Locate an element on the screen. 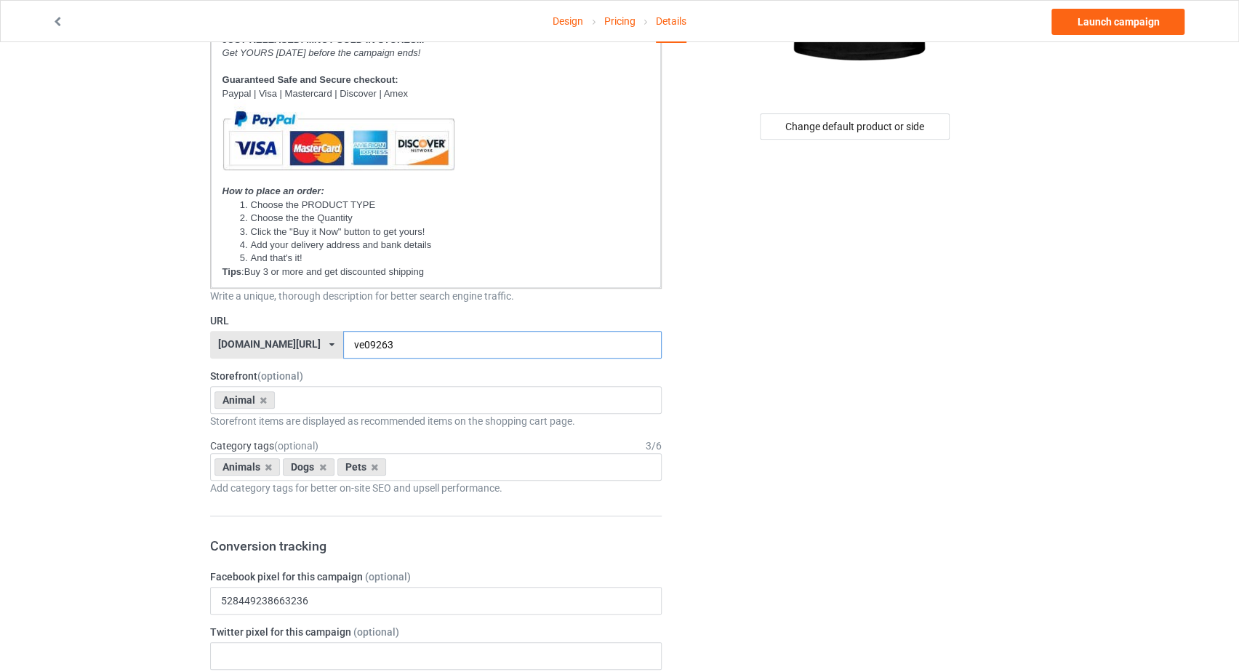 The image size is (1239, 672). div: Dogs is located at coordinates (308, 467).